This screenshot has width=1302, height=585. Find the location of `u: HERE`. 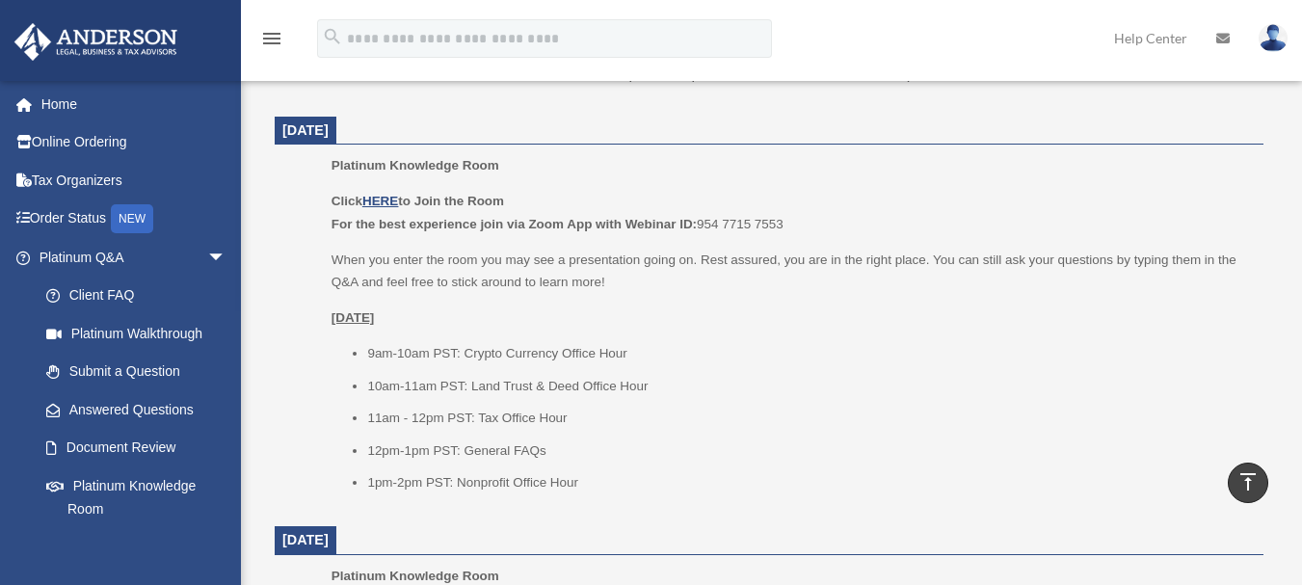

u: HERE is located at coordinates (380, 200).